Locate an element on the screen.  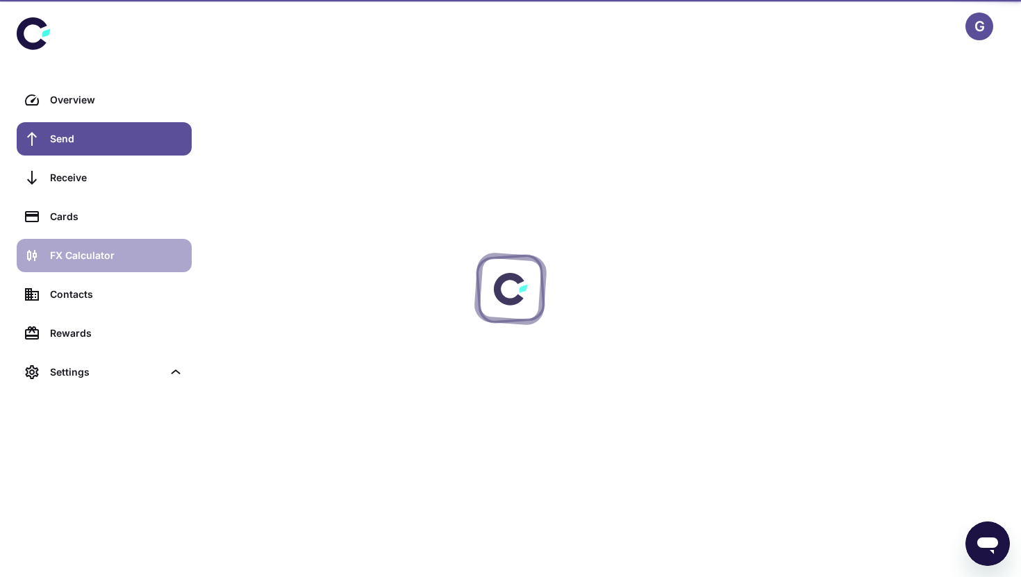
div: FX Calculator is located at coordinates (117, 256).